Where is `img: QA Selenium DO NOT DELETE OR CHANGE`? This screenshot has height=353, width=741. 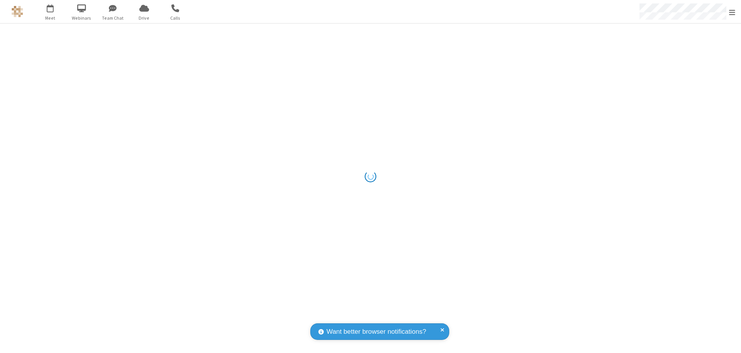
img: QA Selenium DO NOT DELETE OR CHANGE is located at coordinates (17, 12).